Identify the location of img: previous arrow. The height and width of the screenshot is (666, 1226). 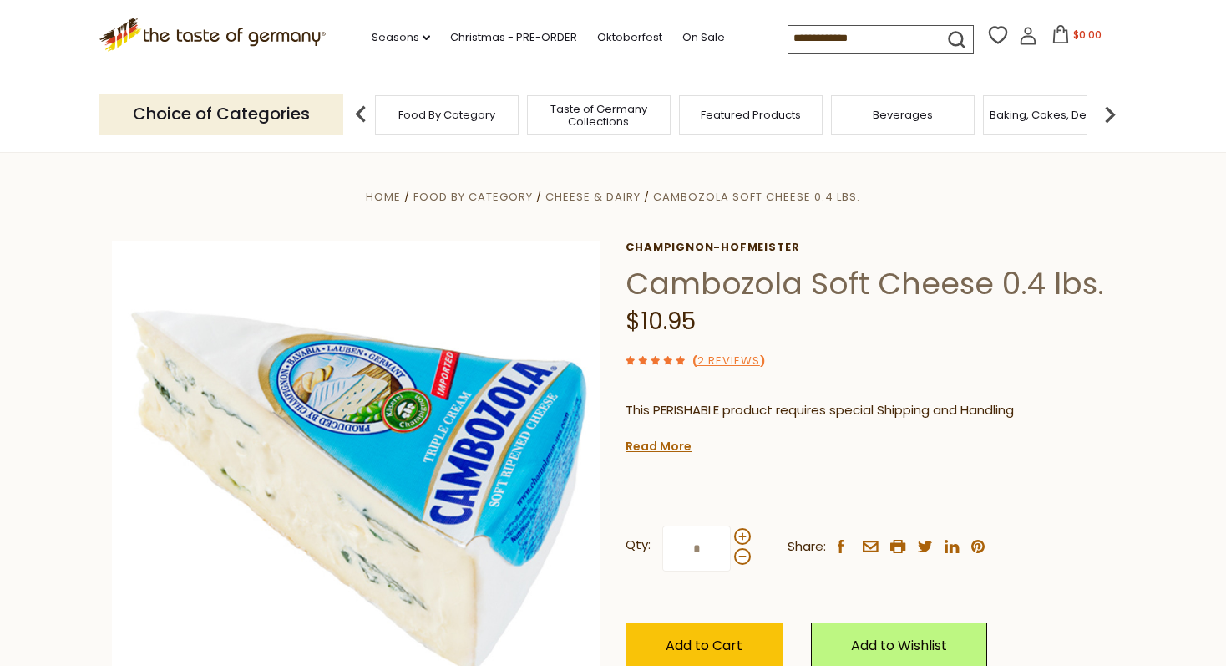
(361, 114).